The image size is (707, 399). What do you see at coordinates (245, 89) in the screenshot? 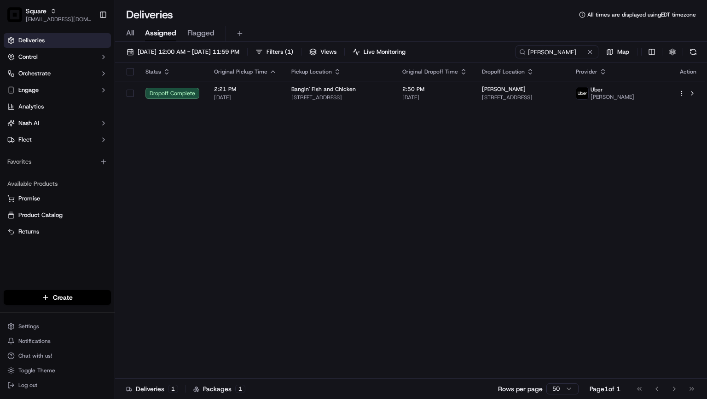
I see `span: 2:21 PM` at bounding box center [245, 89].